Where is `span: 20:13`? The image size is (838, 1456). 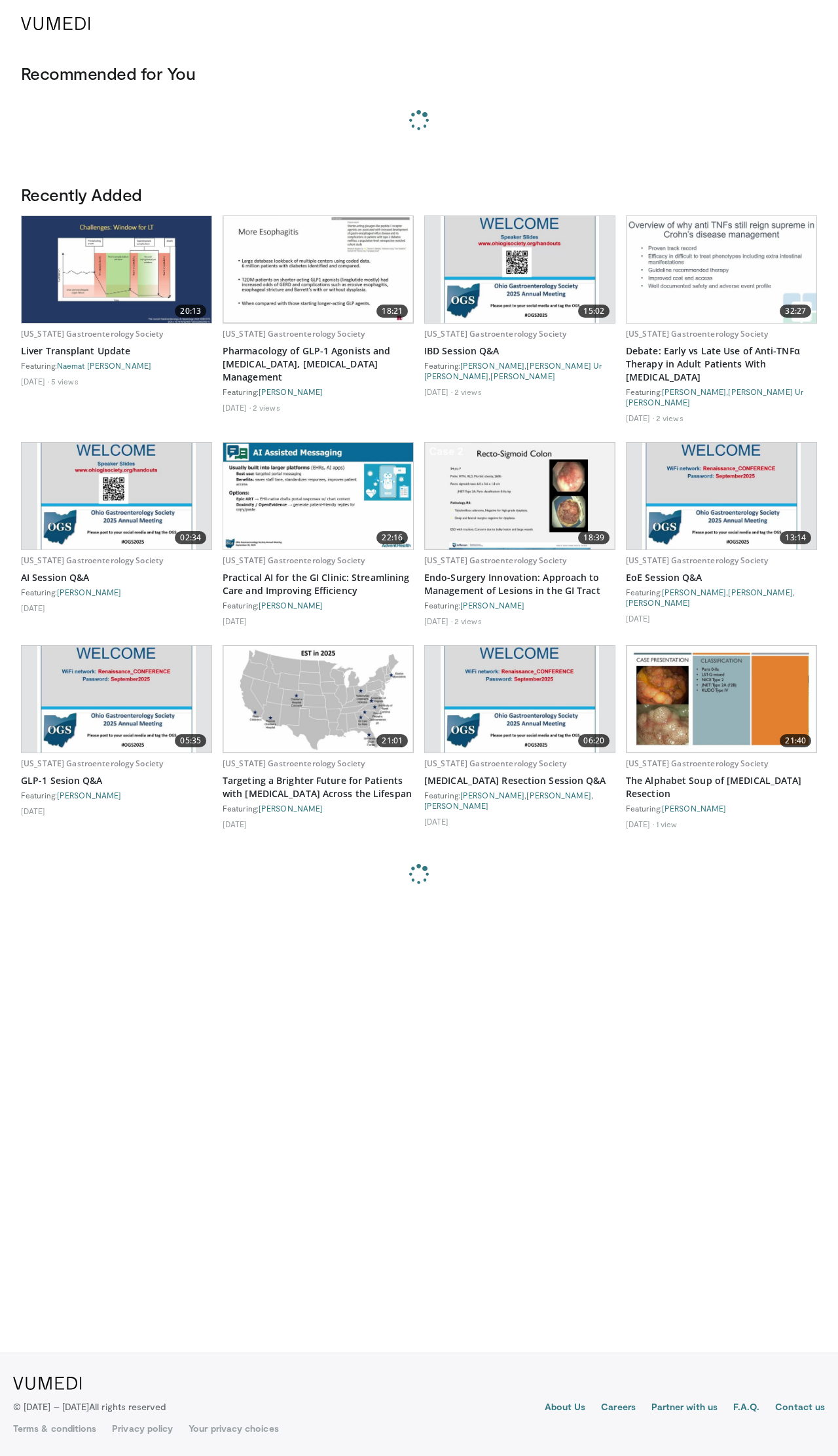 span: 20:13 is located at coordinates (190, 311).